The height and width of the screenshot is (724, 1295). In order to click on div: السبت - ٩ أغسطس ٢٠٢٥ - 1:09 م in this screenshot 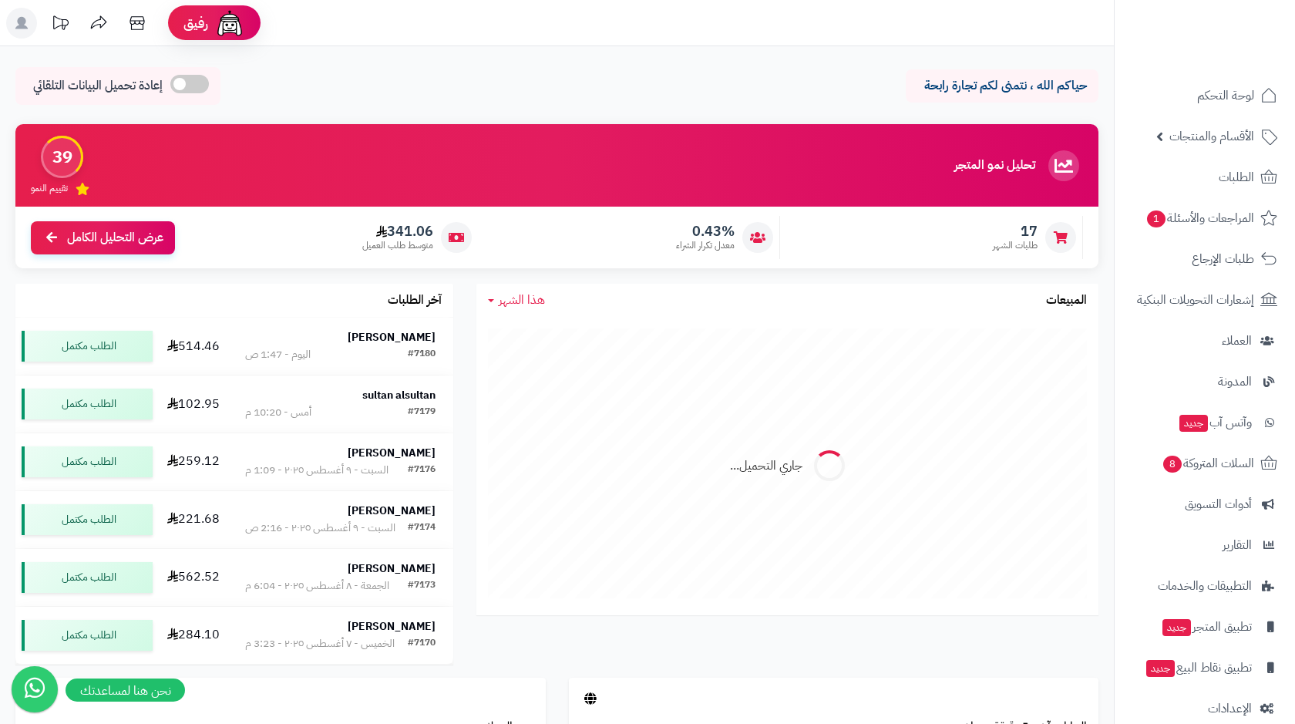, I will do `click(317, 470)`.